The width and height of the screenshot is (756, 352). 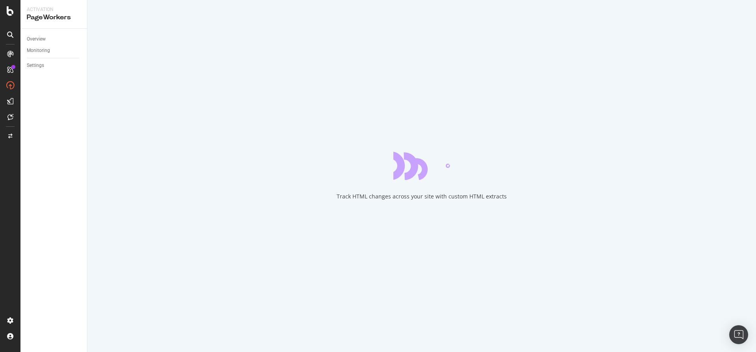 What do you see at coordinates (38, 50) in the screenshot?
I see `div: Monitoring` at bounding box center [38, 50].